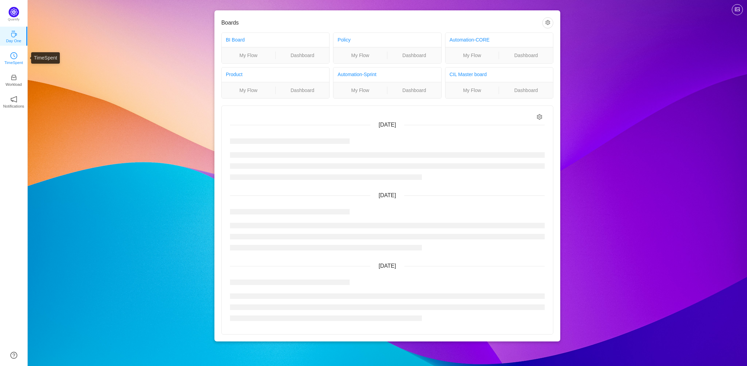  I want to click on p: Quantify, so click(14, 20).